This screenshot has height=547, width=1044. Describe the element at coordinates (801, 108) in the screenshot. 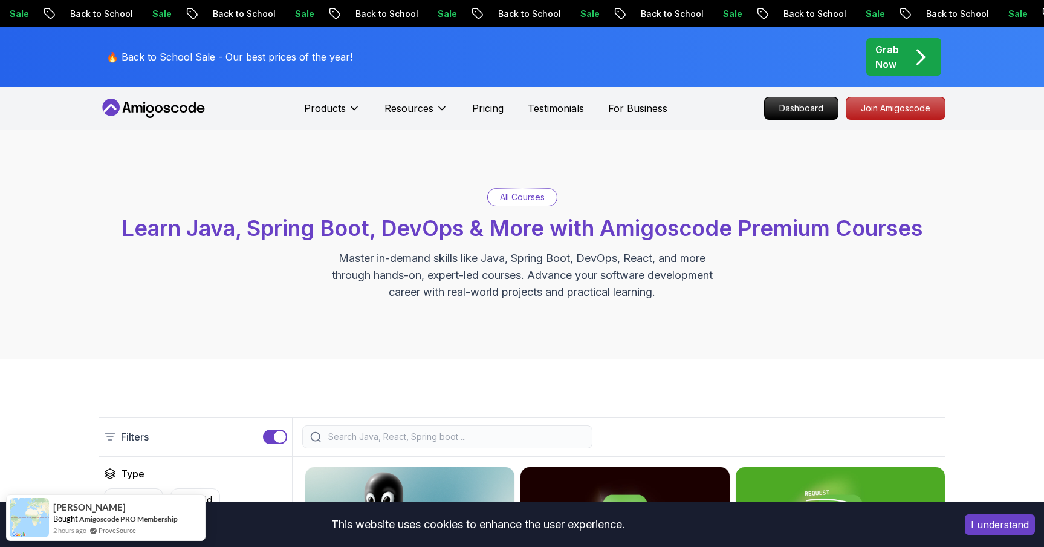

I see `p: Dashboard` at that location.